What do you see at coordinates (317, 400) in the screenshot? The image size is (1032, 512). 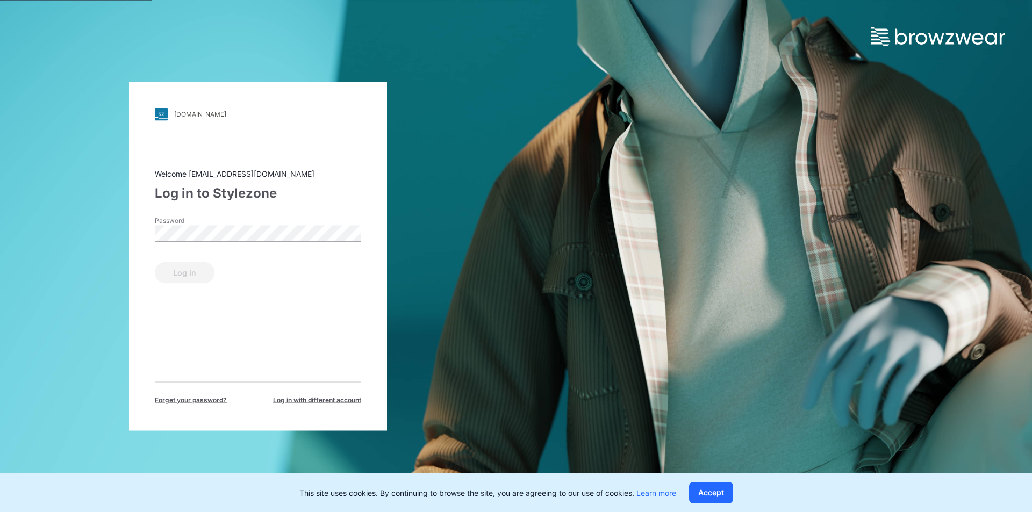 I see `span: Log in with different account` at bounding box center [317, 400].